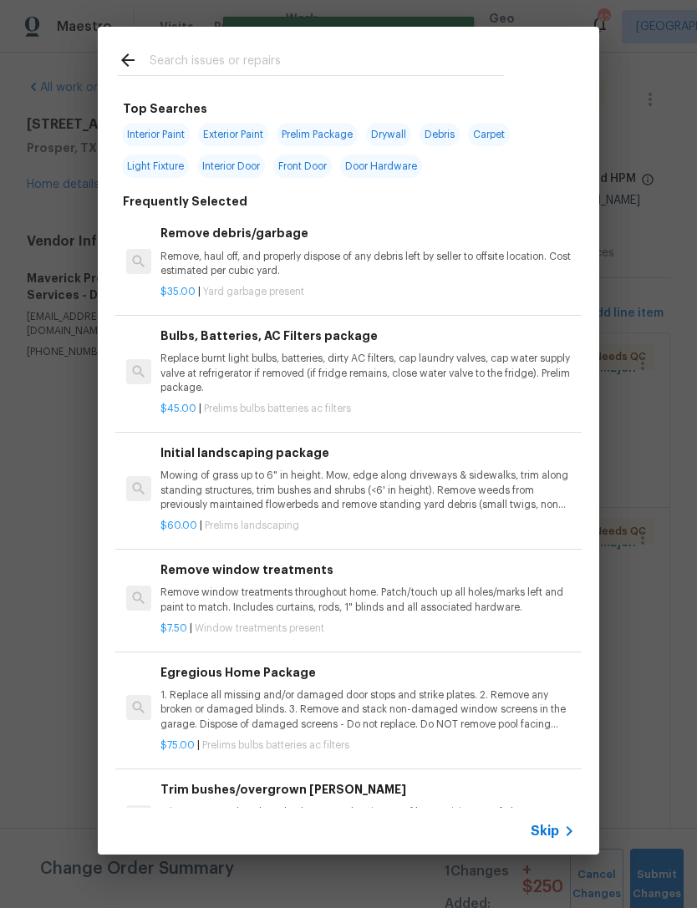 This screenshot has width=697, height=908. Describe the element at coordinates (368, 490) in the screenshot. I see `p: Mowing of grass up to 6" in height. Mow, edge along driveways & sidewalks, trim along standing st...` at that location.